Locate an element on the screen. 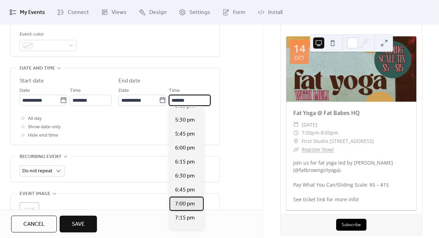 The image size is (439, 238). a: Settings is located at coordinates (195, 12).